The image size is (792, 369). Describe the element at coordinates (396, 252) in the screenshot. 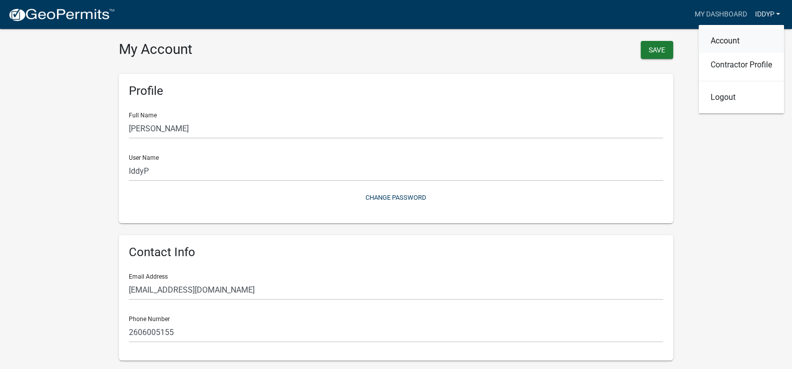

I see `h6: Contact Info` at that location.